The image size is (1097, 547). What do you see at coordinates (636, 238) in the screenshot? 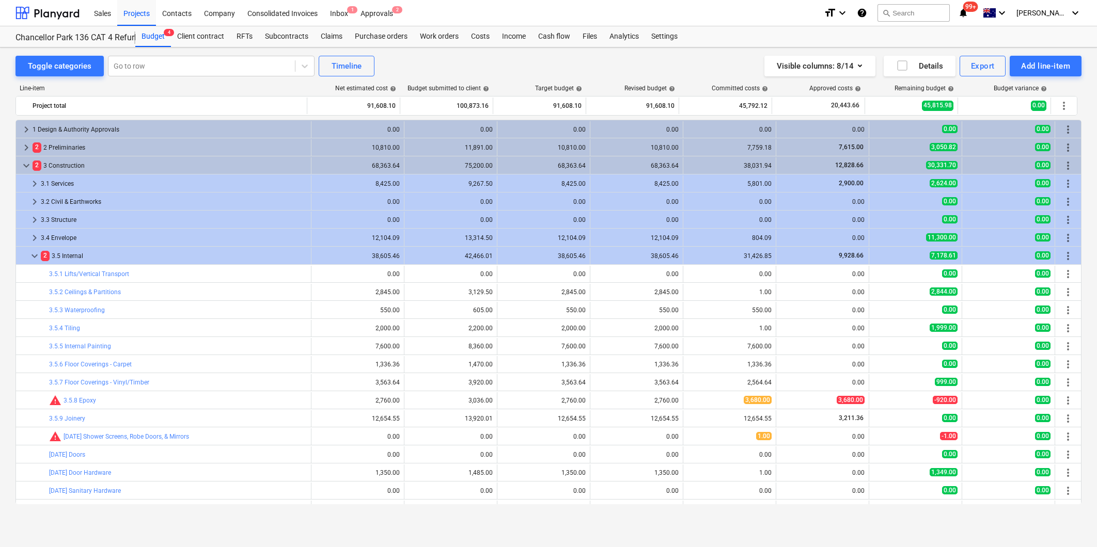
I see `div: 12,104.09` at bounding box center [636, 238].